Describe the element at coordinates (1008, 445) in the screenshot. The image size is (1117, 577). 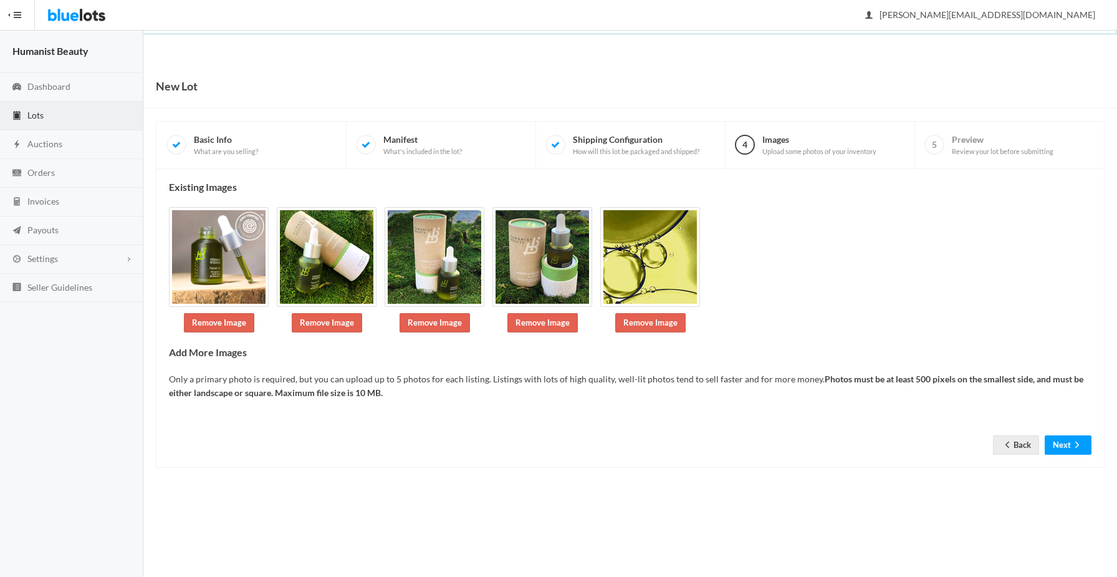
I see `ion-icon: arrow back` at that location.